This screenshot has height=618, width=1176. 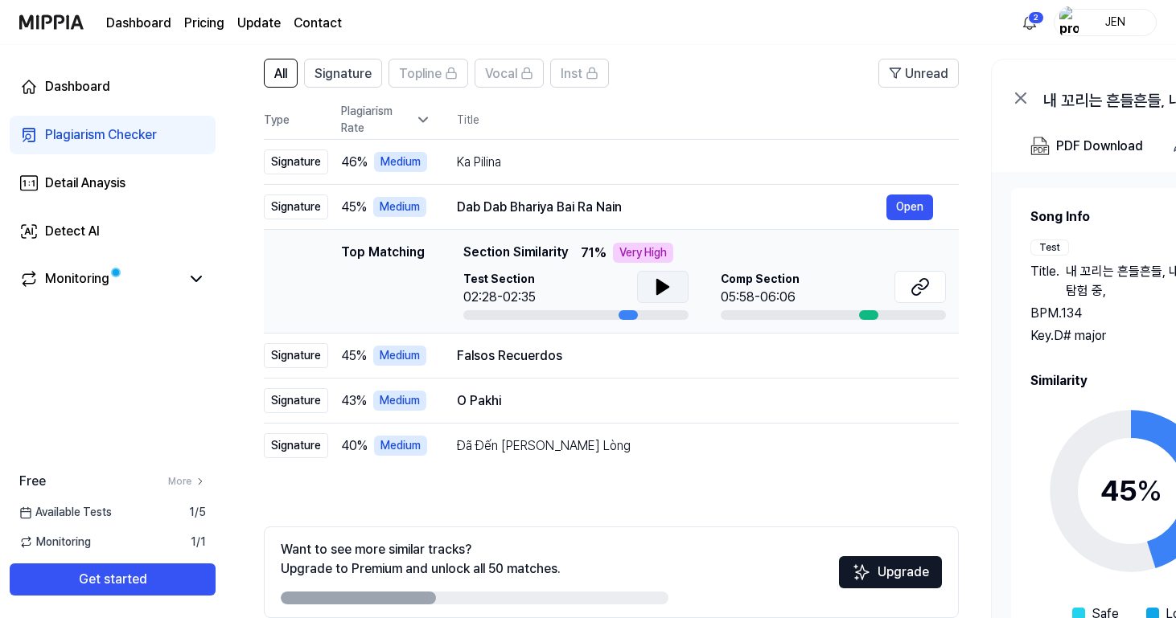 What do you see at coordinates (760, 298) in the screenshot?
I see `div: 05:58-06:06` at bounding box center [760, 298].